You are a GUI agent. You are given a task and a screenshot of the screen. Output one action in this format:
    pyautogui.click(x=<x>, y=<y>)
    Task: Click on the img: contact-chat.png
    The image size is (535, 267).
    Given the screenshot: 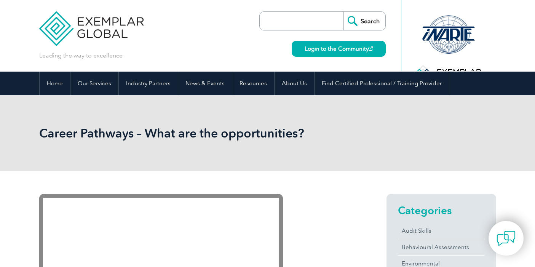 What is the action you would take?
    pyautogui.click(x=506, y=238)
    